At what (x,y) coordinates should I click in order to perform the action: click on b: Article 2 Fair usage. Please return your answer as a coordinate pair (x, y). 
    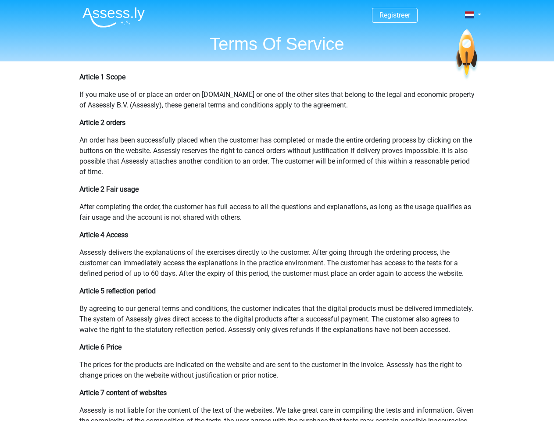
    Looking at the image, I should click on (109, 189).